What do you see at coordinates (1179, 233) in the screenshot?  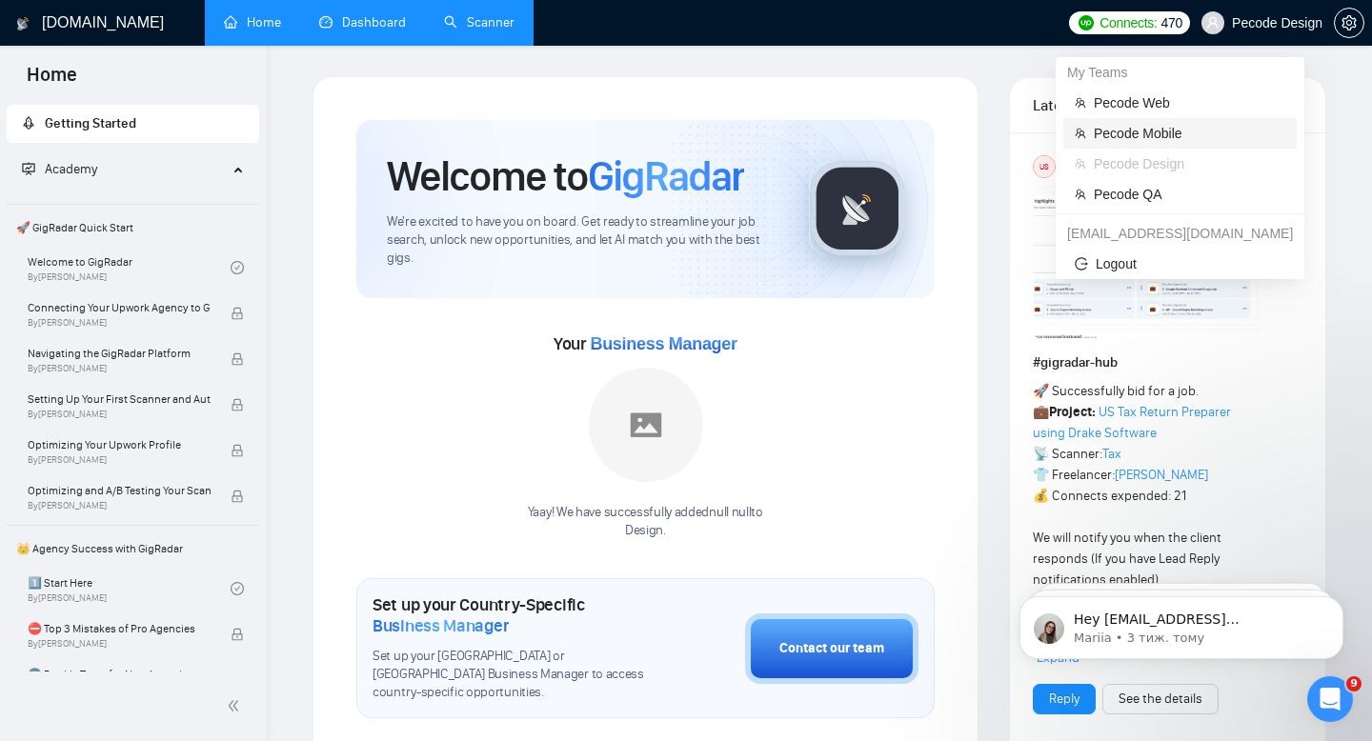 I see `div: svitlana_mashkina@pecodesoftware.com` at bounding box center [1179, 233].